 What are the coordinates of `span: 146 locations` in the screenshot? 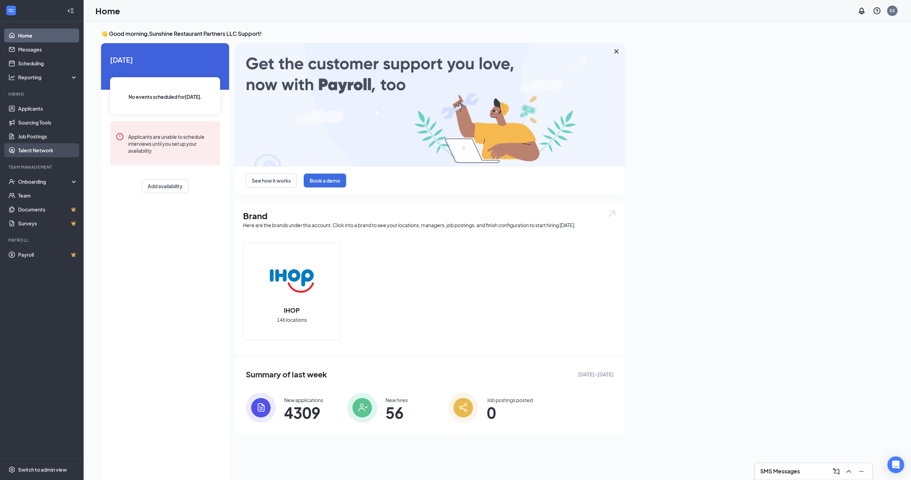 It's located at (292, 320).